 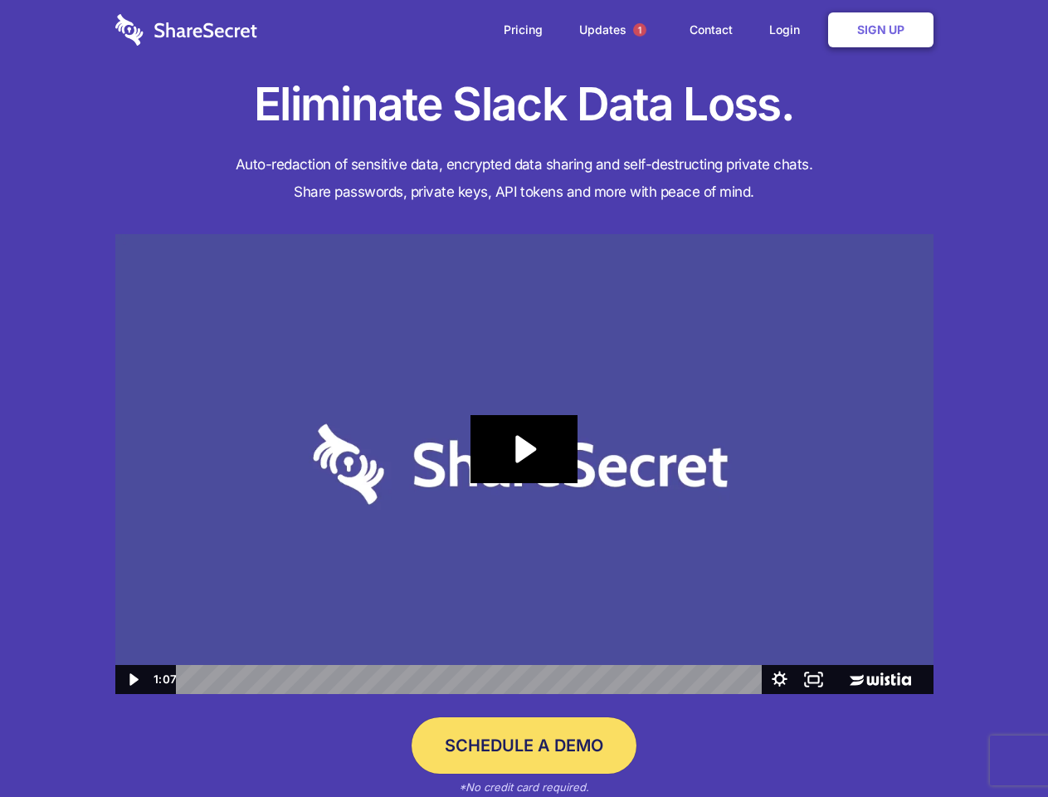 What do you see at coordinates (524, 178) in the screenshot?
I see `h4: Auto-redaction of sensitive data, encrypted data sharing and self-destructing private chats. Shar...` at bounding box center [524, 178].